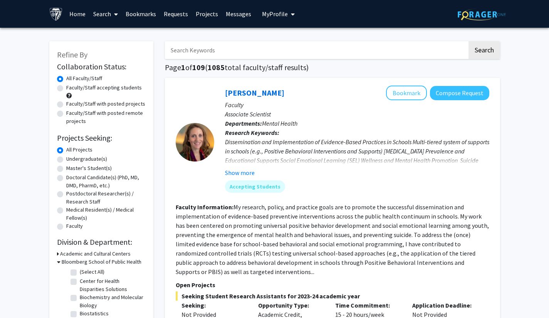 The height and width of the screenshot is (318, 549). I want to click on span: Seeking Student Research Assistants for 2023-24 academic year, so click(333, 296).